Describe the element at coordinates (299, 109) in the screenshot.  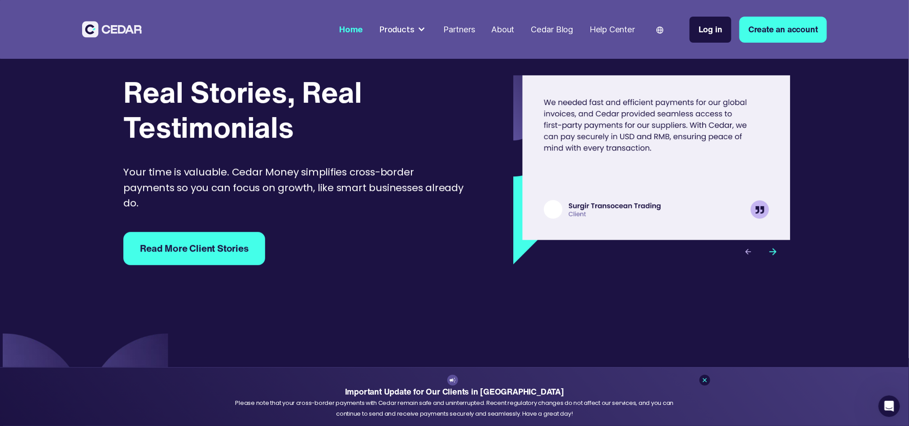
I see `div: Real Stories, Real Testimonials` at that location.